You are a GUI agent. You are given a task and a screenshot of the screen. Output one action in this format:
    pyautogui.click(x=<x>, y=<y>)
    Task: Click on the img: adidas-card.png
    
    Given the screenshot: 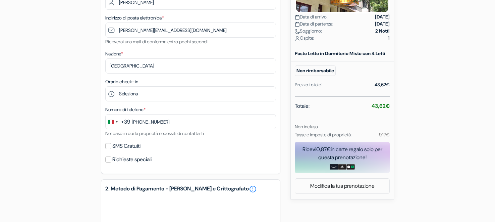 What is the action you would take?
    pyautogui.click(x=342, y=167)
    